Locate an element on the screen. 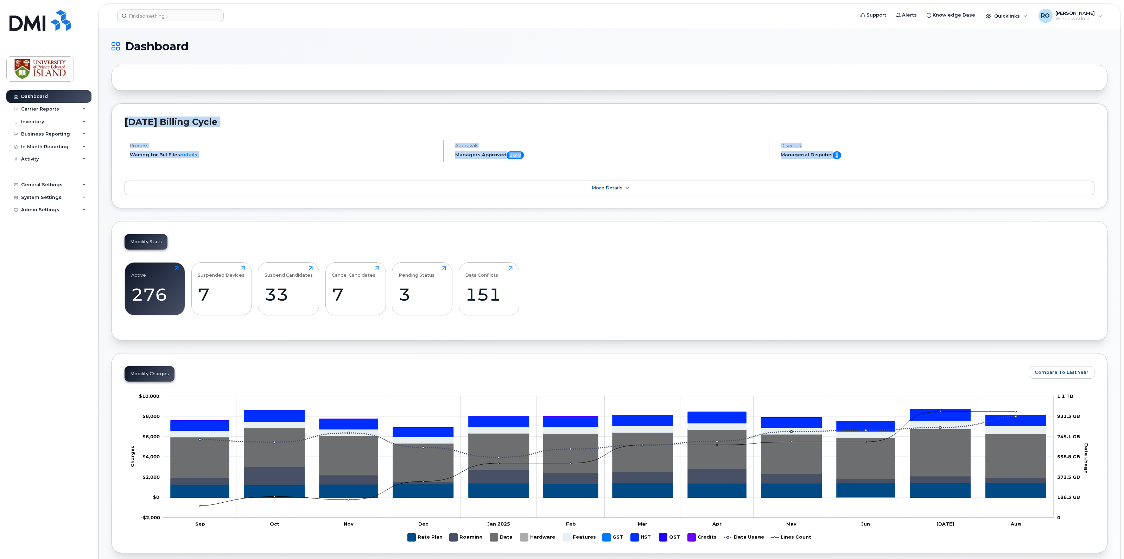  li: Waiting for Bill Files is located at coordinates (284, 154).